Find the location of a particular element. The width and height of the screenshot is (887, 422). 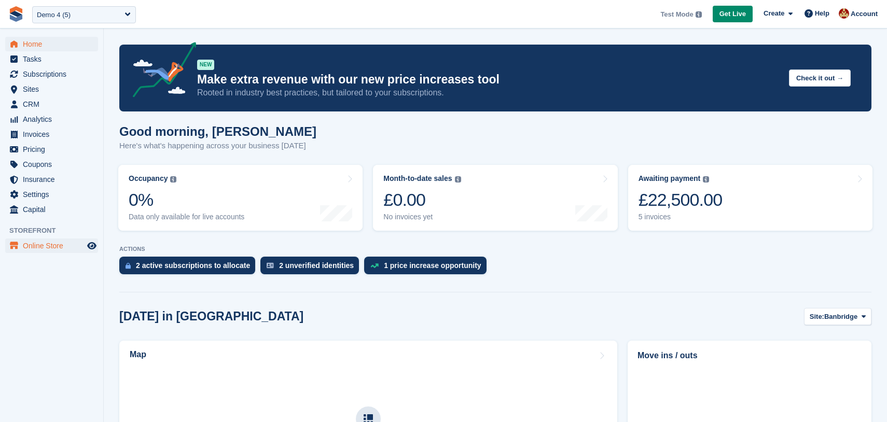

div: 1 price increase opportunity is located at coordinates (432, 266).